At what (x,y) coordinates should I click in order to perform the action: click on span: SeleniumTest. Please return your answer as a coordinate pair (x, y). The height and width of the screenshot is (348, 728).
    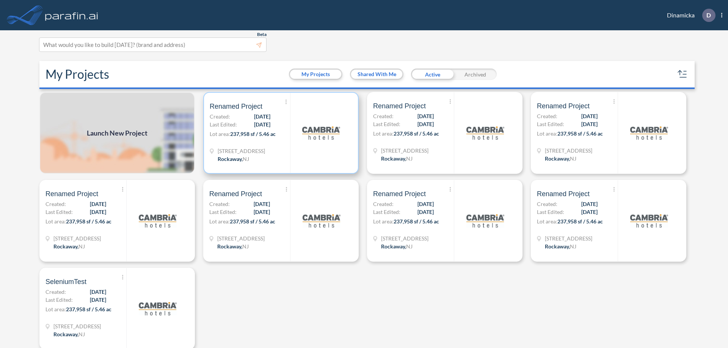
    Looking at the image, I should click on (66, 282).